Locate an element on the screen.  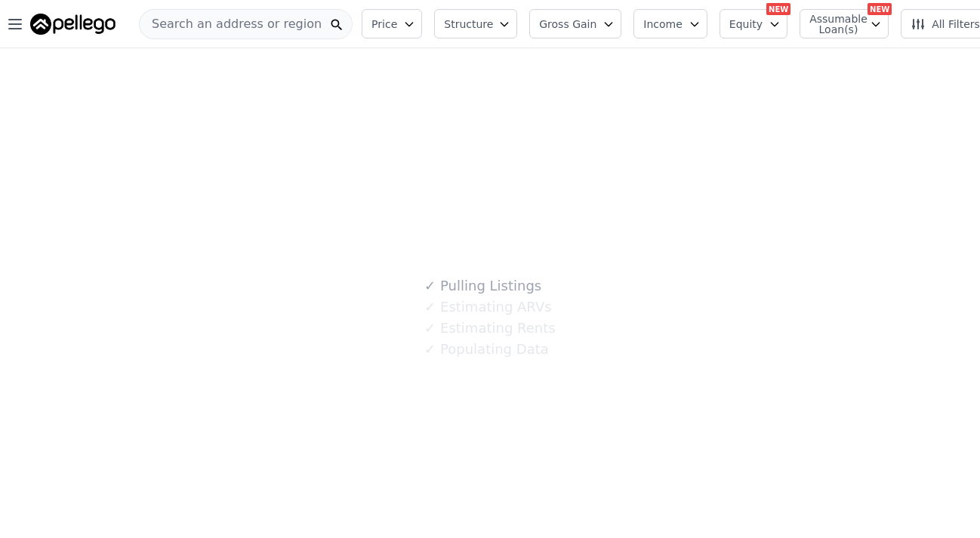
div: Pulling Listings is located at coordinates (482, 286).